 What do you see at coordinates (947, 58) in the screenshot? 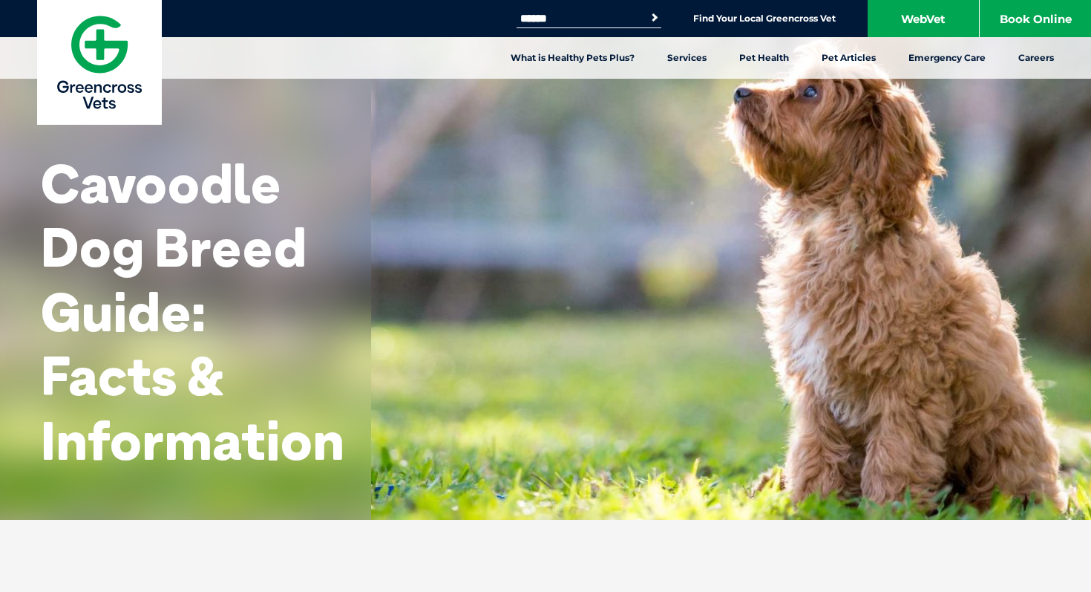
I see `a: Emergency Care` at bounding box center [947, 58].